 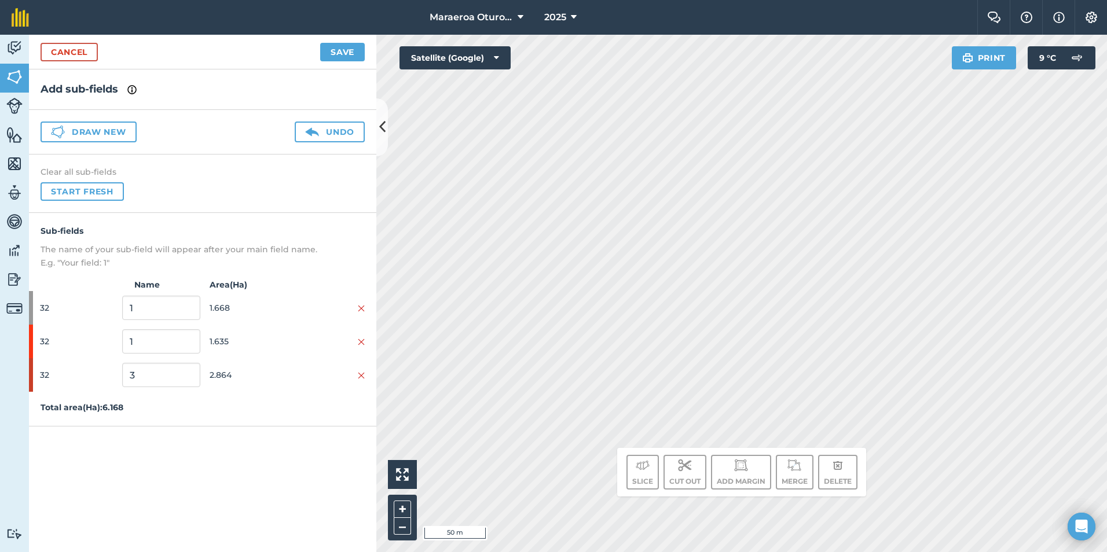 I want to click on button: Start fresh, so click(x=82, y=192).